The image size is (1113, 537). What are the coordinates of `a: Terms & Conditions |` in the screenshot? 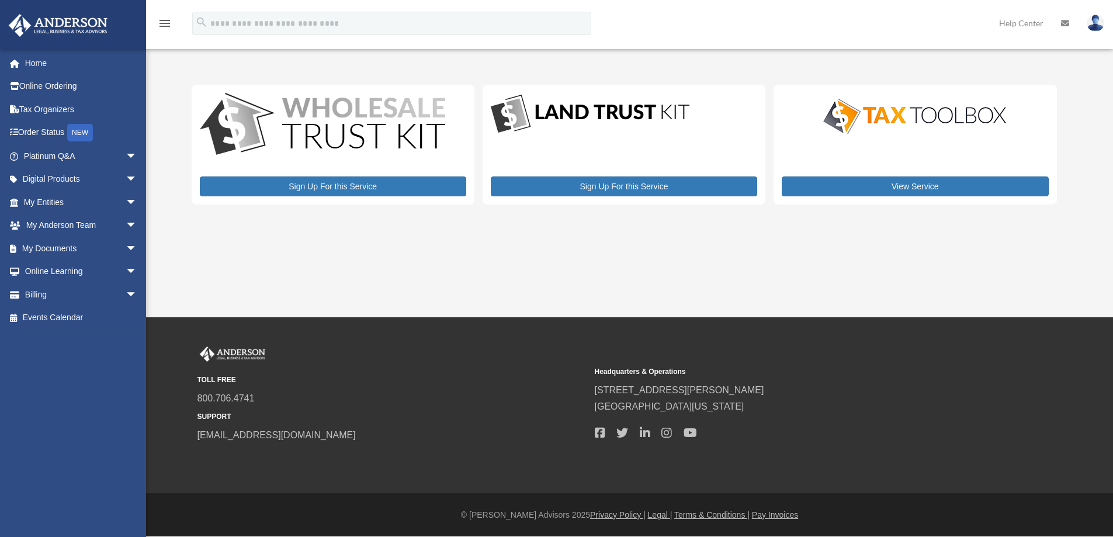 It's located at (712, 515).